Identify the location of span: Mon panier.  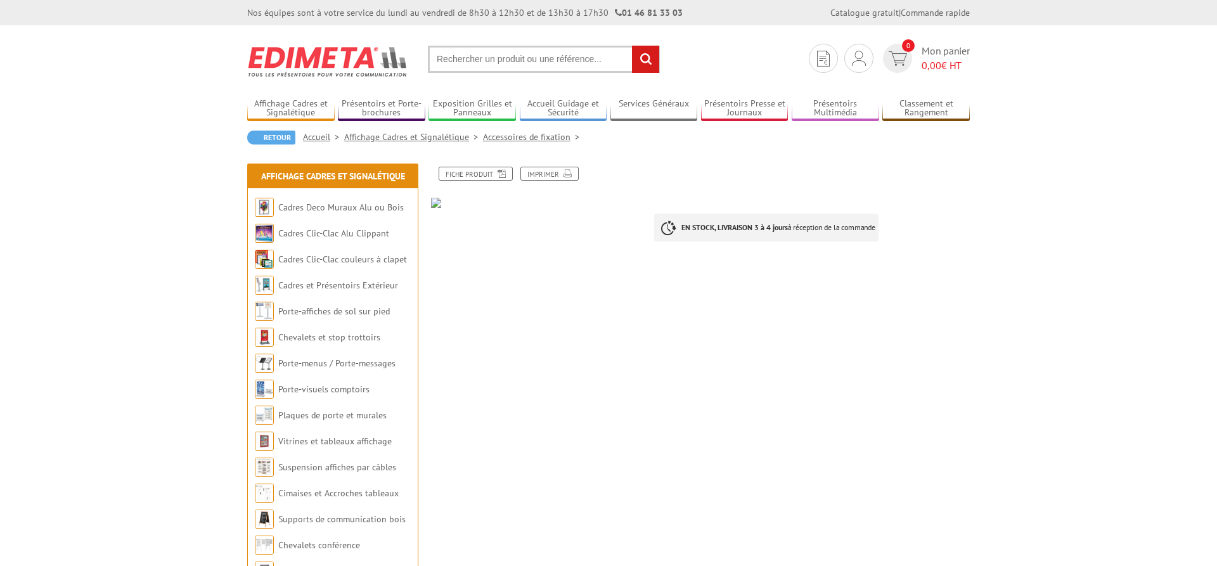
(945, 58).